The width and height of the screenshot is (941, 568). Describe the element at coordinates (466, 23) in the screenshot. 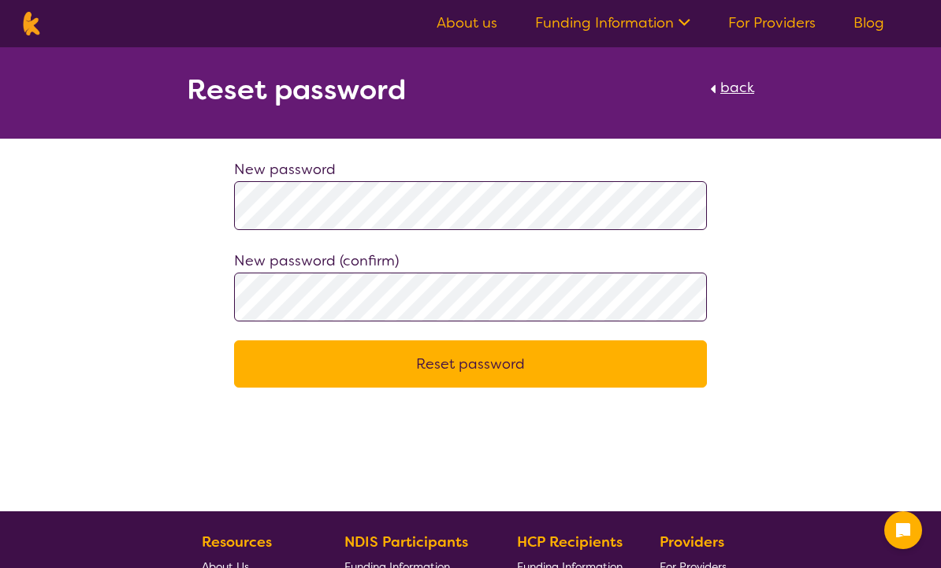

I see `a: About us` at that location.